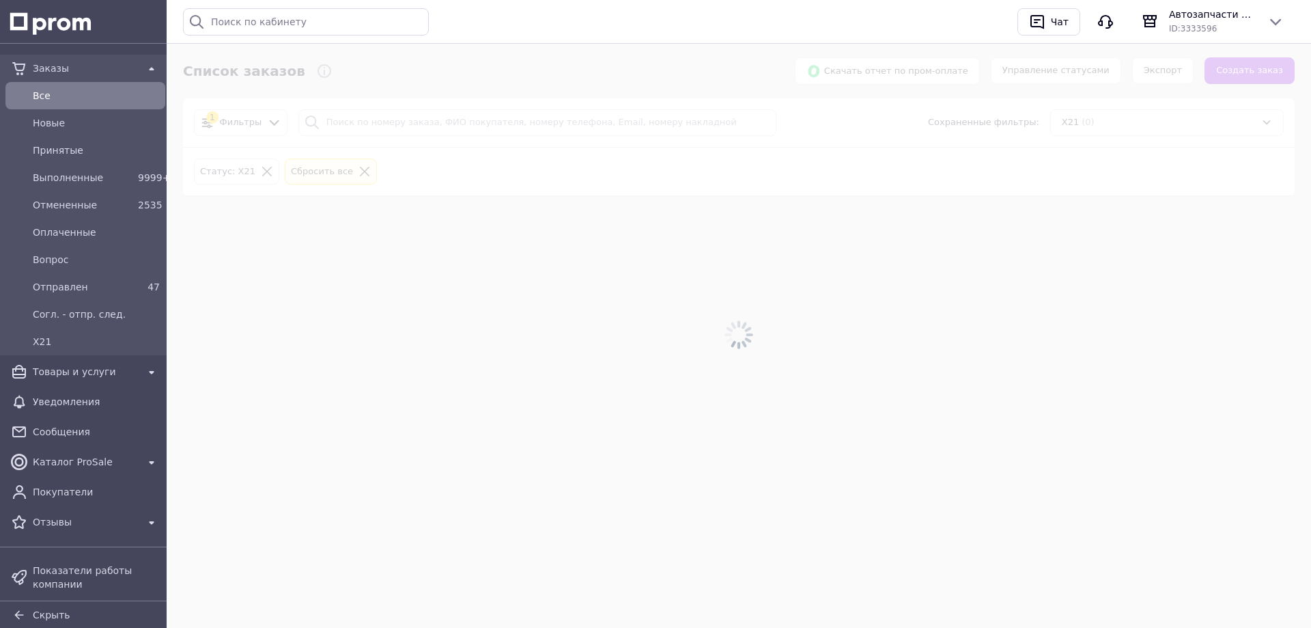 This screenshot has height=628, width=1311. What do you see at coordinates (150, 205) in the screenshot?
I see `span: 2535` at bounding box center [150, 205].